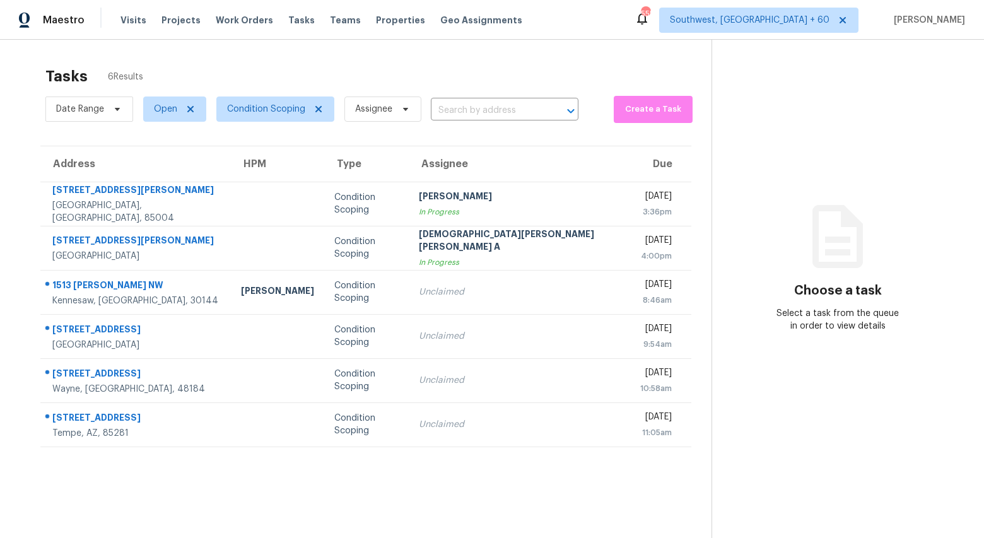 Image resolution: width=984 pixels, height=538 pixels. I want to click on span: 6 Results, so click(126, 77).